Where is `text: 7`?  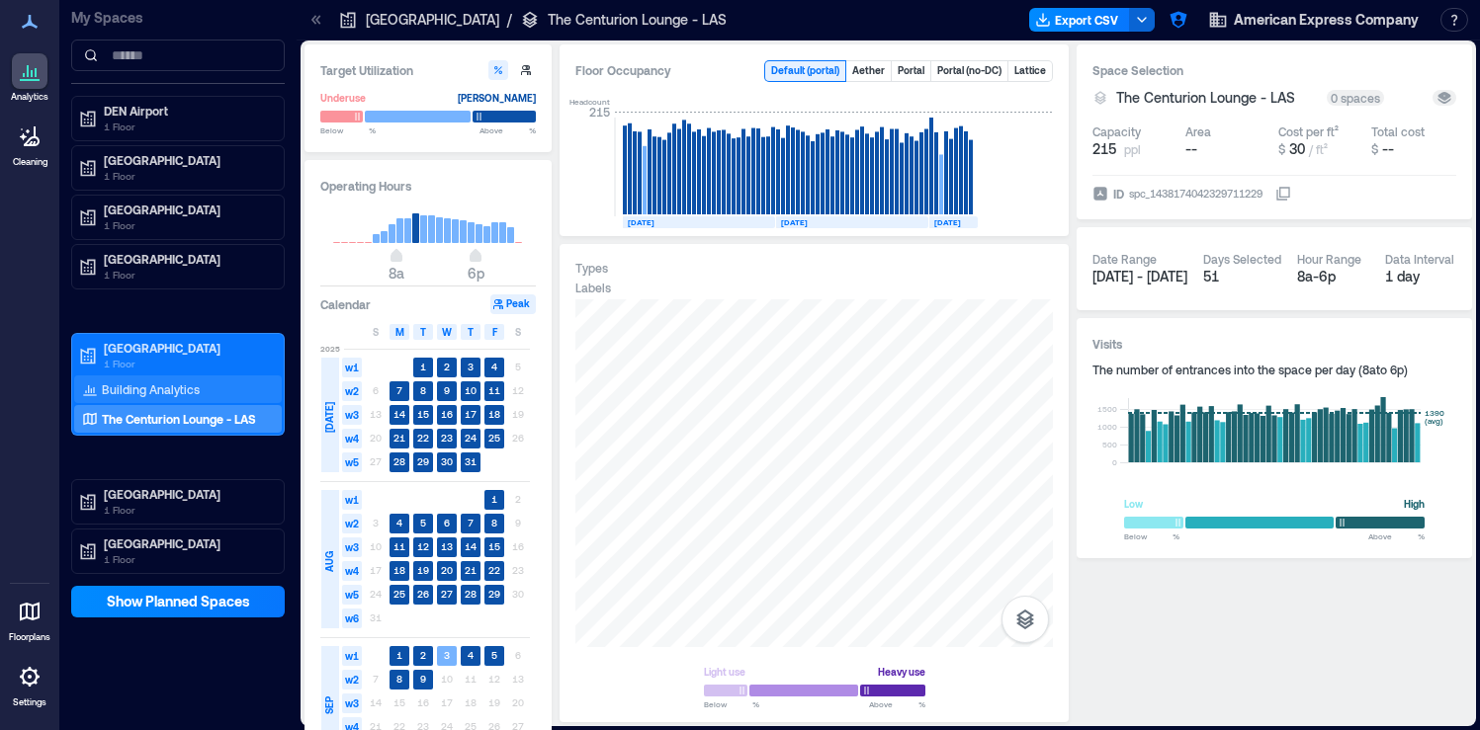 text: 7 is located at coordinates (470, 523).